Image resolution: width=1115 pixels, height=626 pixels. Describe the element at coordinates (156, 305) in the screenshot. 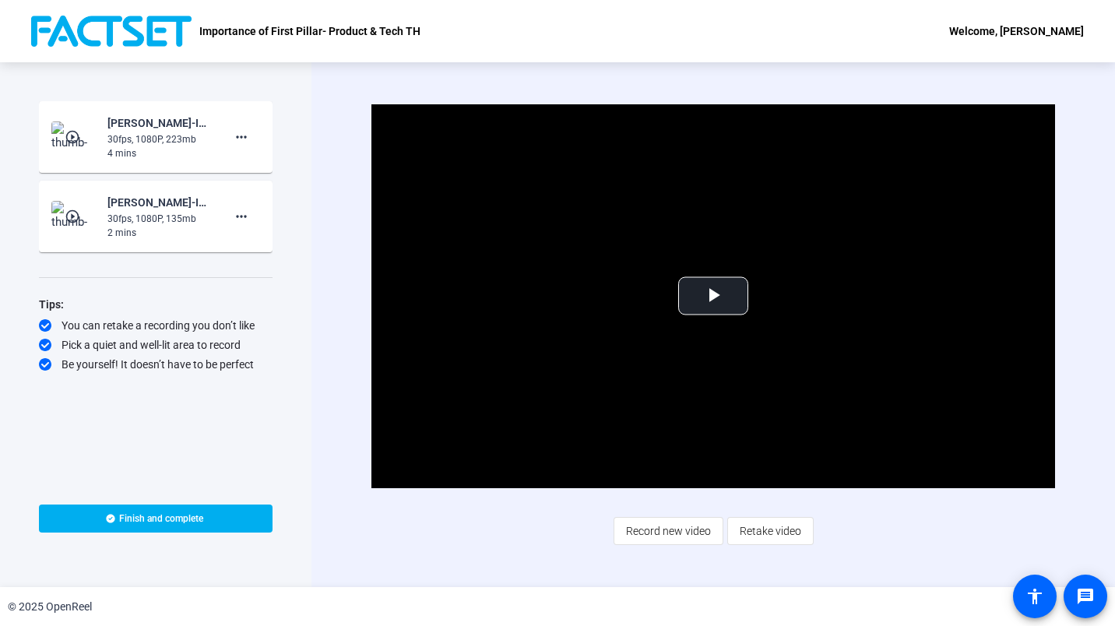

I see `div: Tips:` at that location.